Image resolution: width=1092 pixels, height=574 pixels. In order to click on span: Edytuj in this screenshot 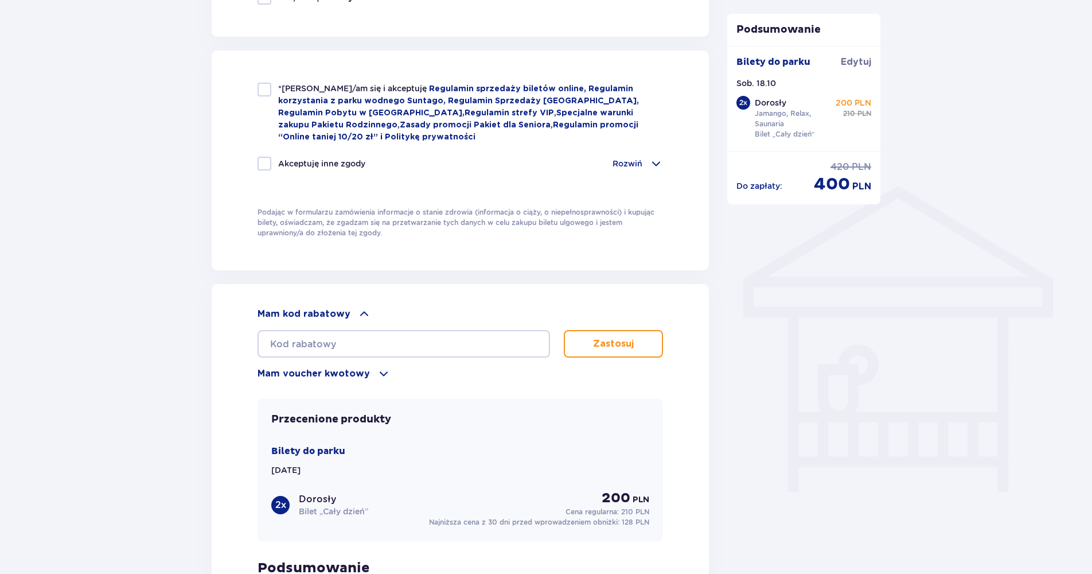, I will do `click(856, 62)`.